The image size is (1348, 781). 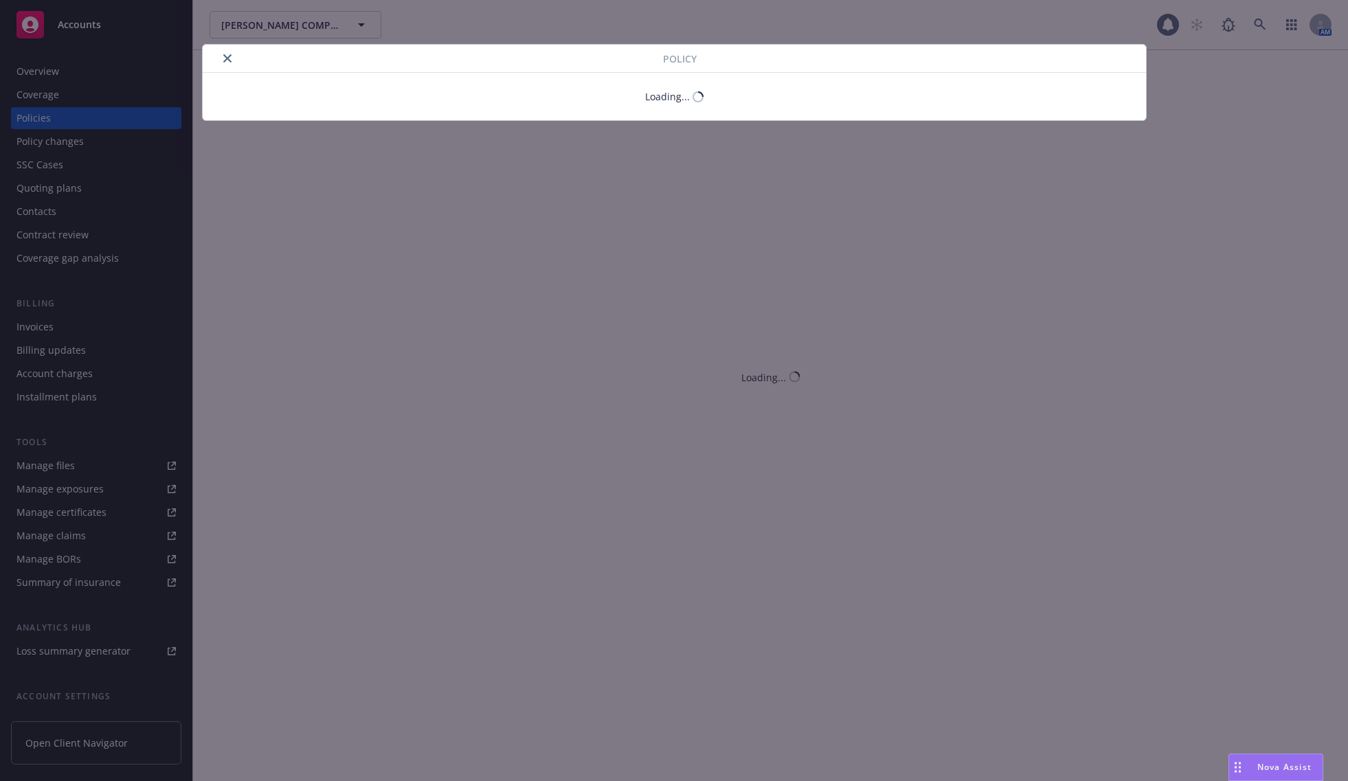 I want to click on button: close, so click(x=227, y=58).